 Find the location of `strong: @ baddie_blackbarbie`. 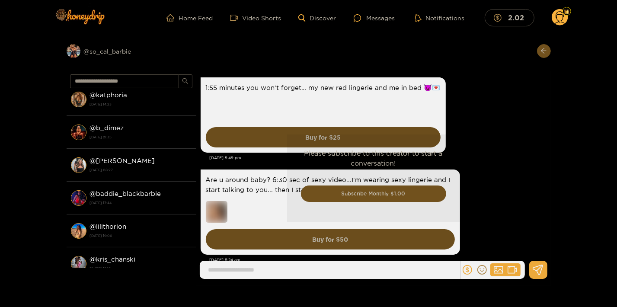

strong: @ baddie_blackbarbie is located at coordinates (125, 193).